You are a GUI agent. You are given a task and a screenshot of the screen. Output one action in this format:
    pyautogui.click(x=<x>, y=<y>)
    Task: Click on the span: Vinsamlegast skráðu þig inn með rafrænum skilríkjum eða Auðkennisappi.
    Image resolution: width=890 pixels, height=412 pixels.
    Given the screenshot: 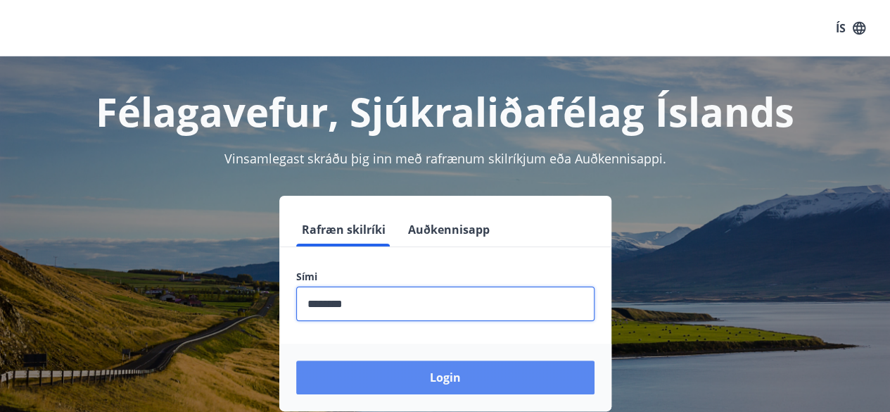 What is the action you would take?
    pyautogui.click(x=445, y=158)
    